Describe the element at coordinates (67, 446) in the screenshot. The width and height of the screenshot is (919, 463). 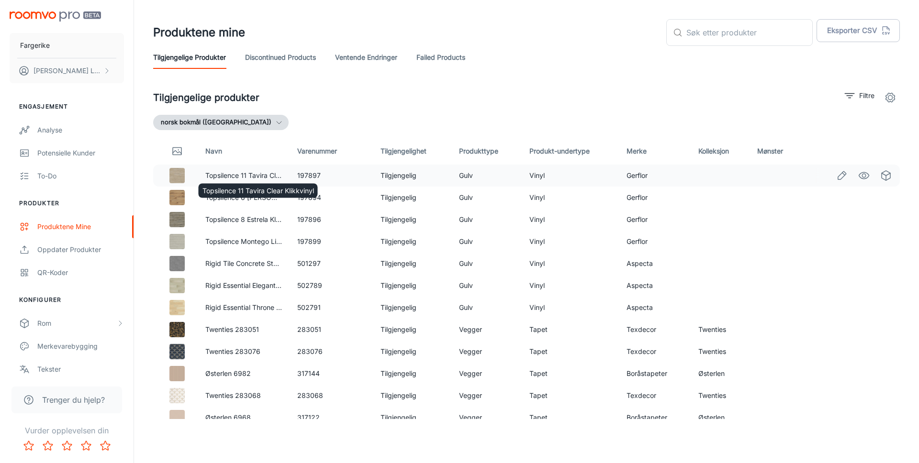
I see `button: Rate 3 star` at that location.